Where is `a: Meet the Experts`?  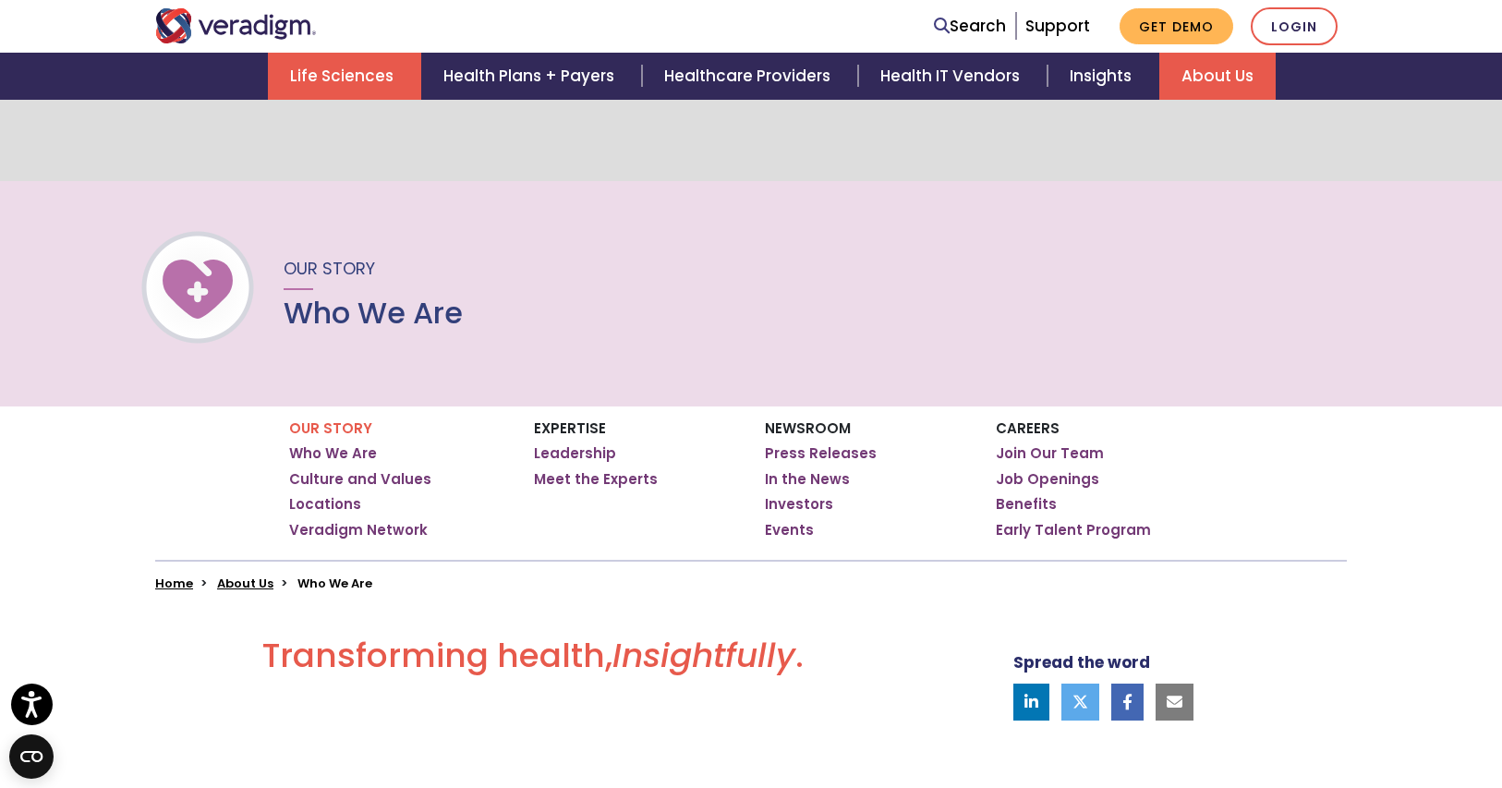
a: Meet the Experts is located at coordinates (596, 479).